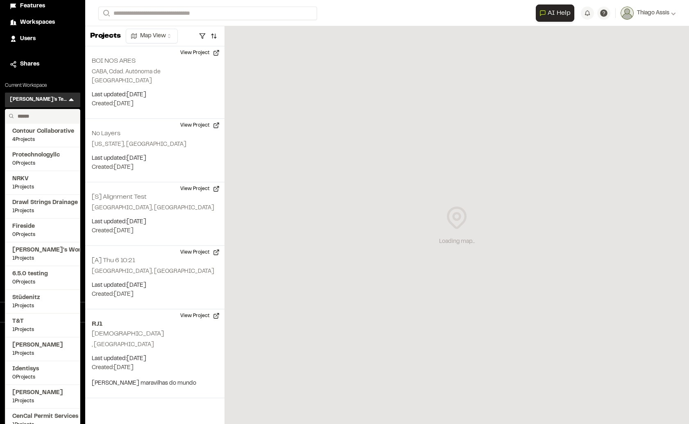 This screenshot has height=424, width=689. I want to click on a: Shares, so click(43, 64).